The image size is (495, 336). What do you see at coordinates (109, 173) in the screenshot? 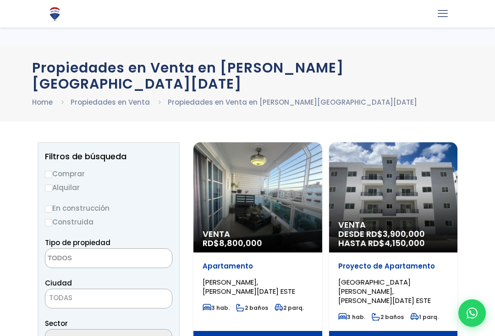
I see `label: Comprar` at bounding box center [109, 173].